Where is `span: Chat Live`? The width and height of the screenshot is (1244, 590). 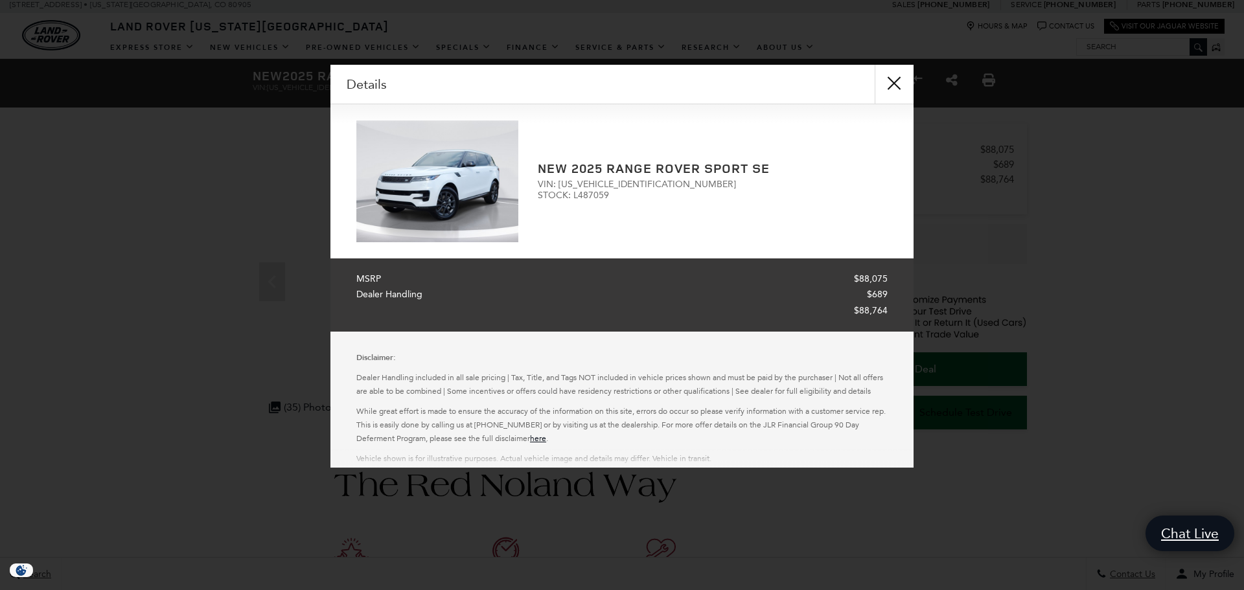
span: Chat Live is located at coordinates (1190, 533).